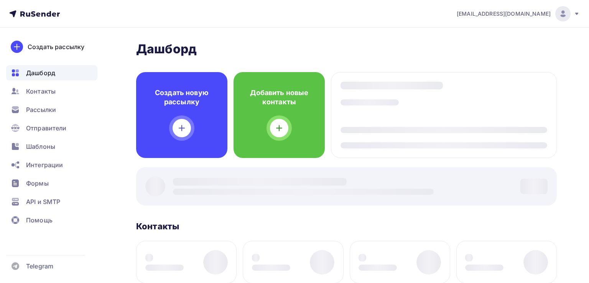 This screenshot has width=589, height=283. Describe the element at coordinates (43, 202) in the screenshot. I see `span: API и SMTP` at that location.